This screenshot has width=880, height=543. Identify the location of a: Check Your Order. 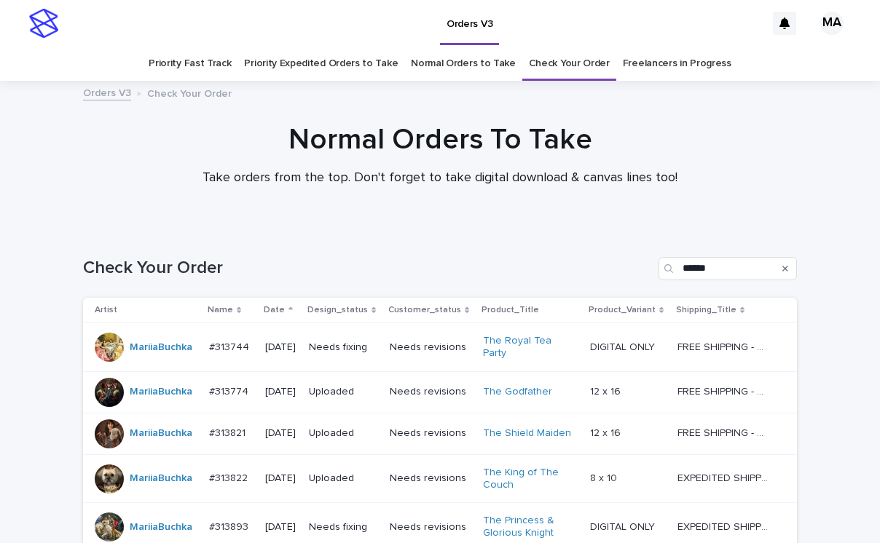
(569, 63).